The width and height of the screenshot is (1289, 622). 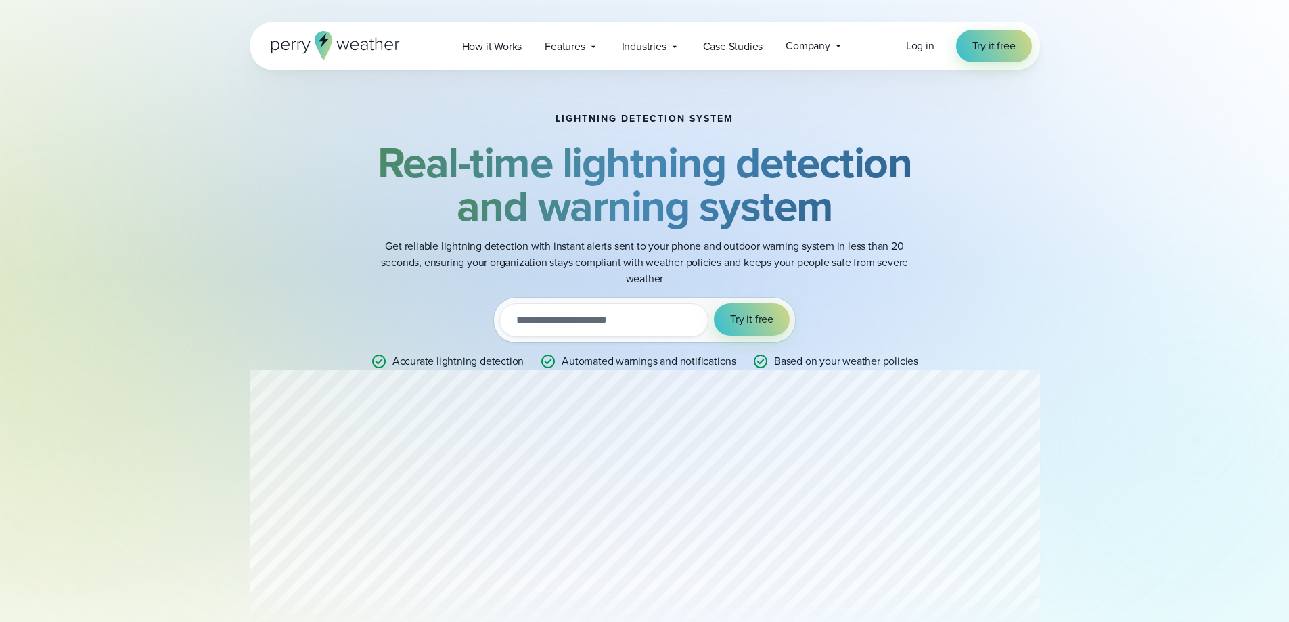 I want to click on p: Automated warnings and notifications, so click(x=649, y=361).